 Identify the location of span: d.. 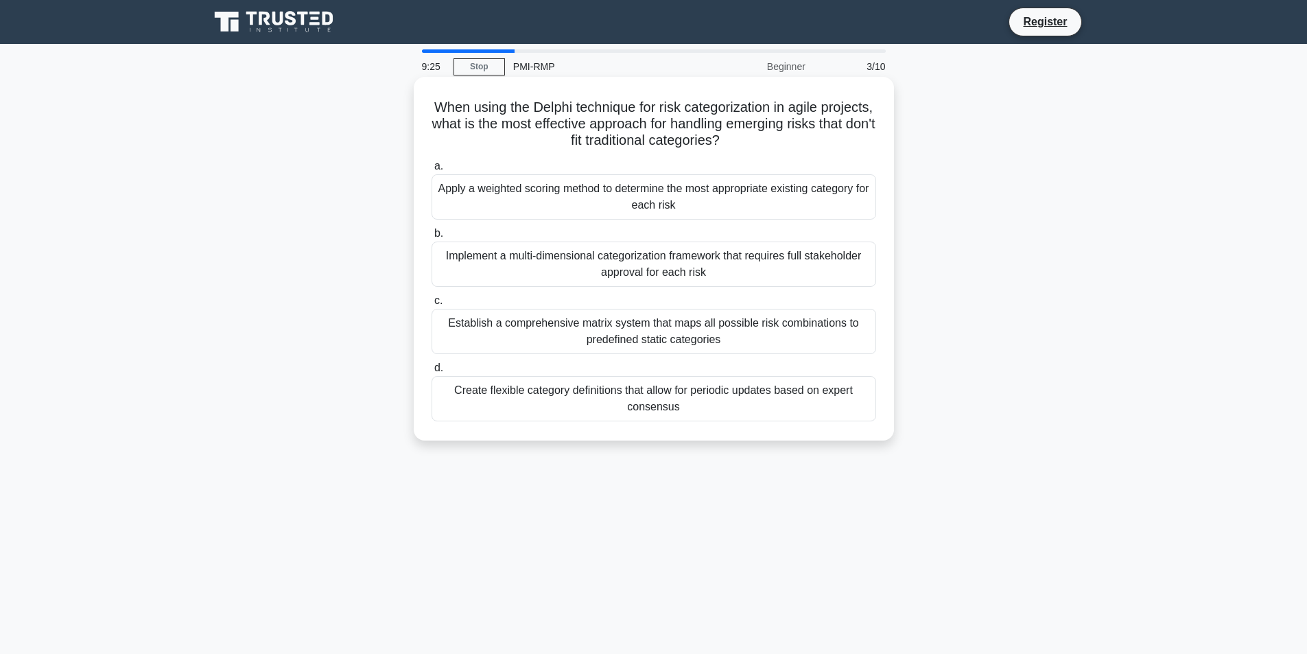
(438, 367).